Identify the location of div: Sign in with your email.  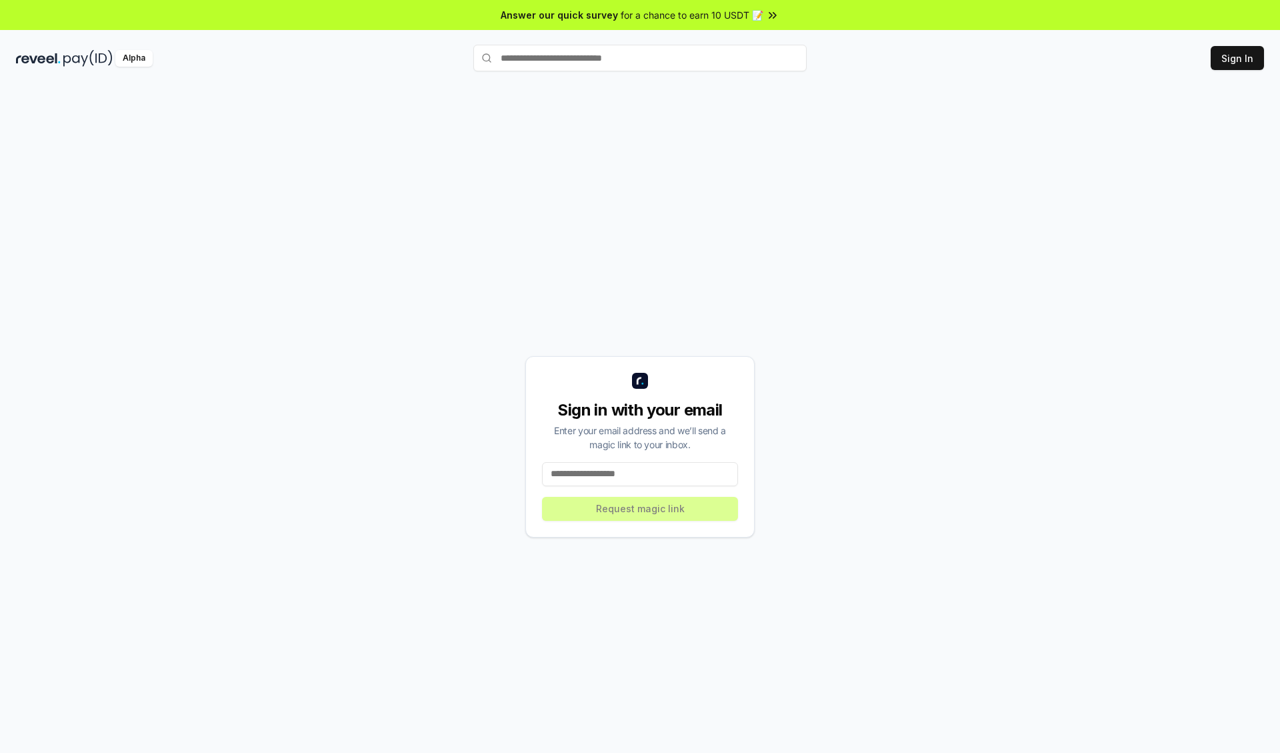
(640, 410).